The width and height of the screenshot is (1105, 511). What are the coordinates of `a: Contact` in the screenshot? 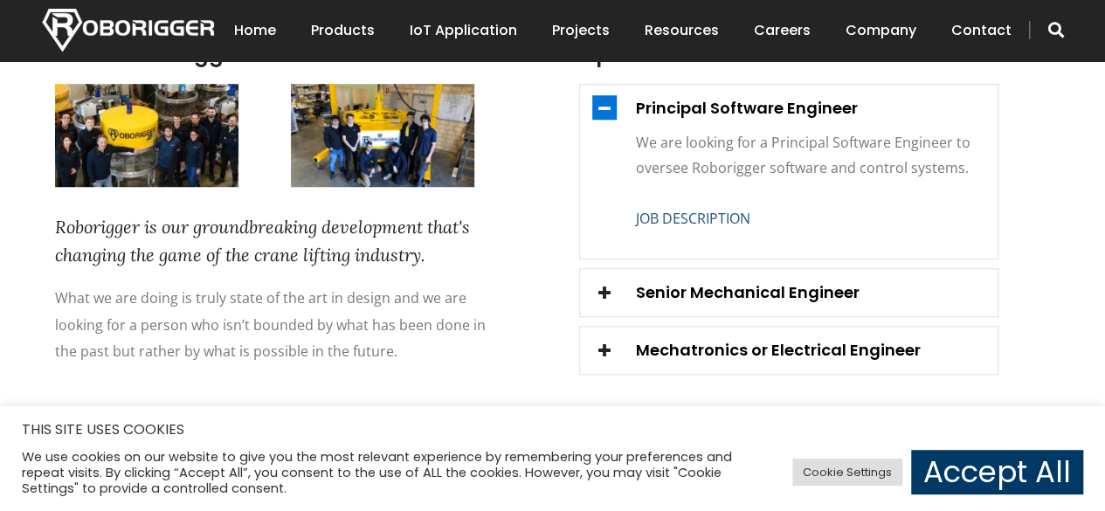 It's located at (981, 31).